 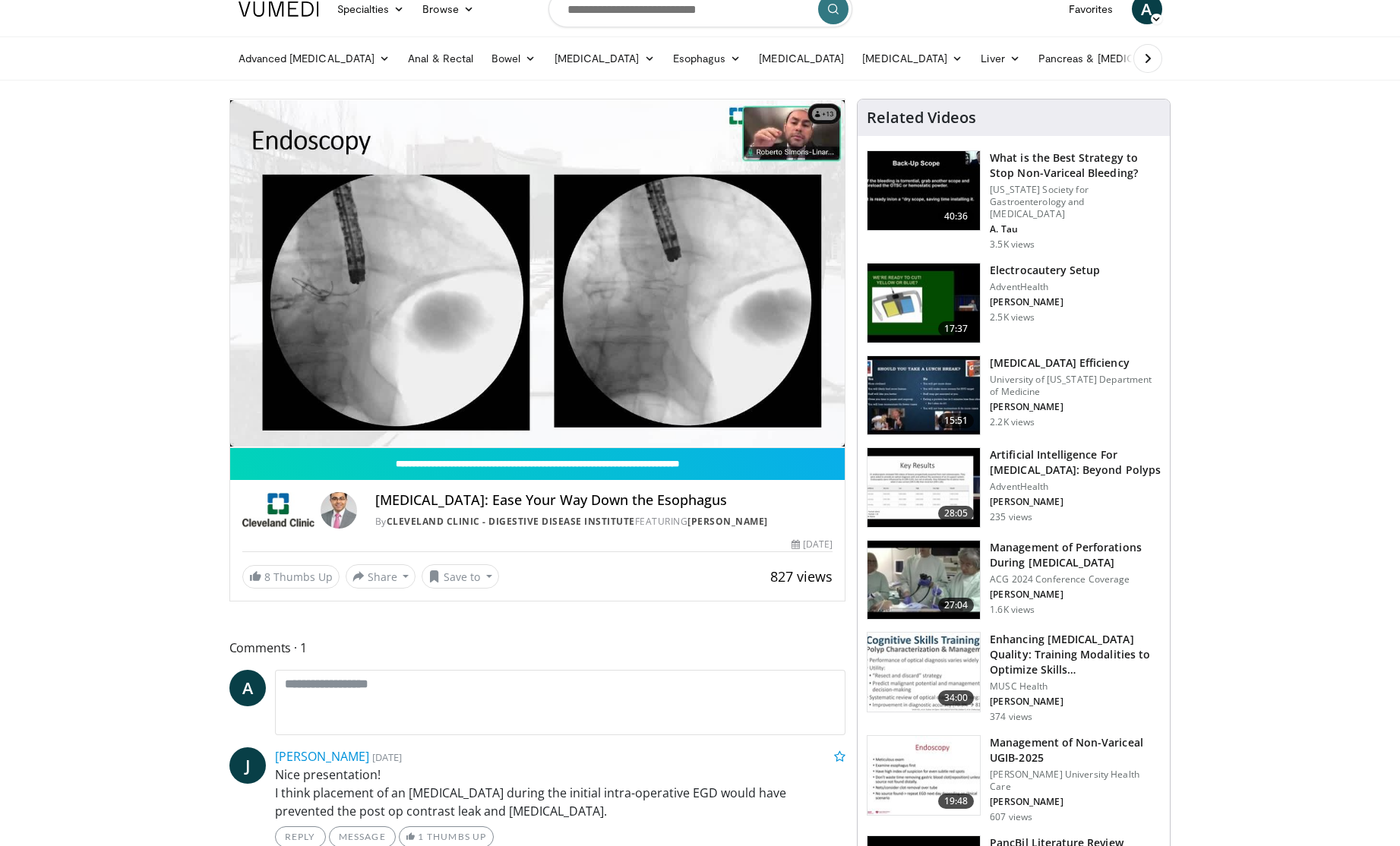 I want to click on span: 28:05, so click(x=956, y=514).